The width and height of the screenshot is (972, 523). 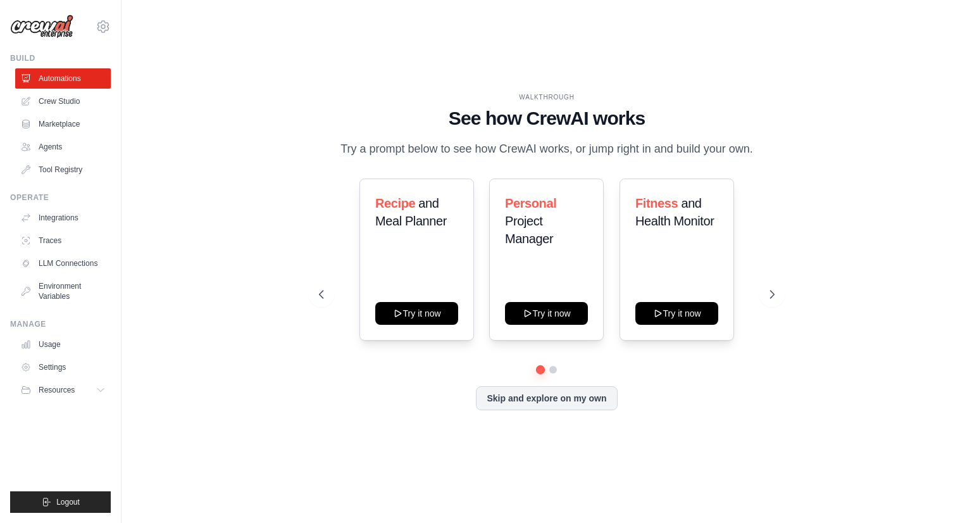 I want to click on a: Traces, so click(x=63, y=240).